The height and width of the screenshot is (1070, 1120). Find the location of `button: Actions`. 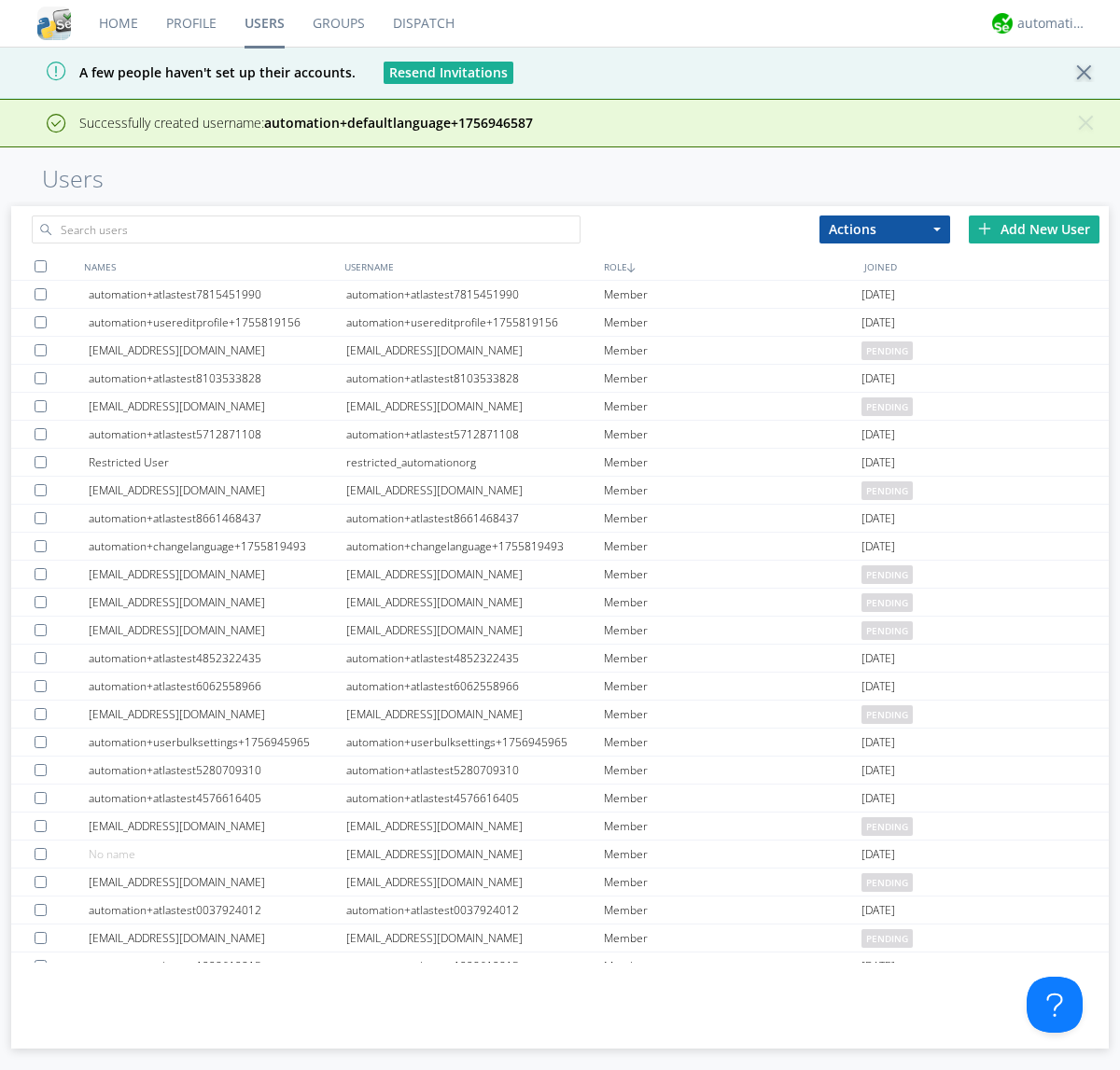

button: Actions is located at coordinates (884, 230).